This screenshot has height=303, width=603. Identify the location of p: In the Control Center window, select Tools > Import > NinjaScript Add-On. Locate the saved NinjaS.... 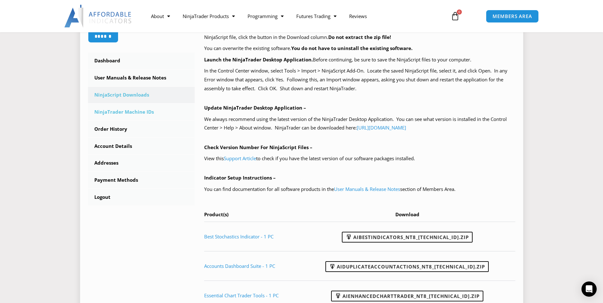
(360, 80).